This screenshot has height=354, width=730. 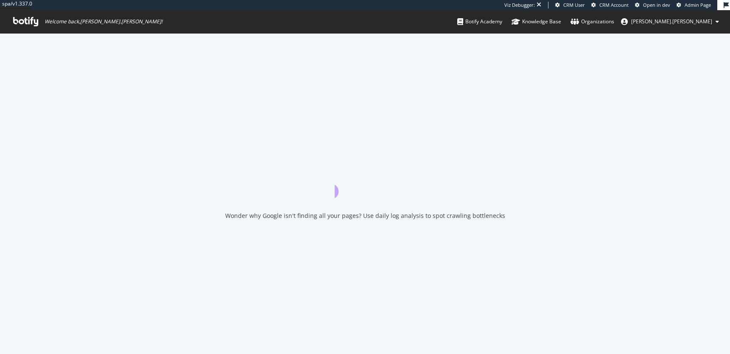 I want to click on a: Organizations, so click(x=592, y=22).